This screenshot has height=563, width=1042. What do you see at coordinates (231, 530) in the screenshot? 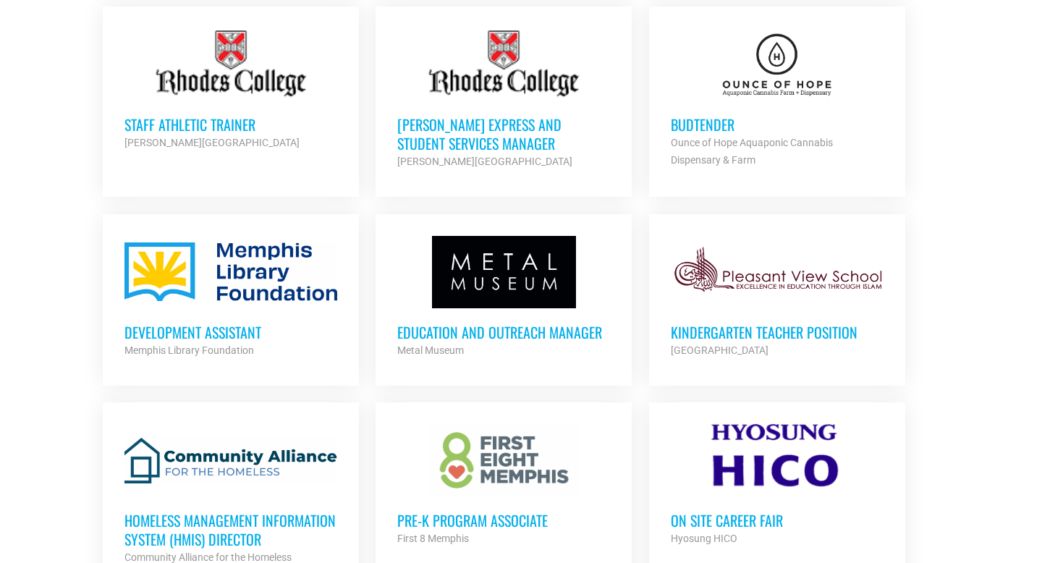
I see `h3: Homeless Management Information System (HMIS) Director` at bounding box center [231, 530].